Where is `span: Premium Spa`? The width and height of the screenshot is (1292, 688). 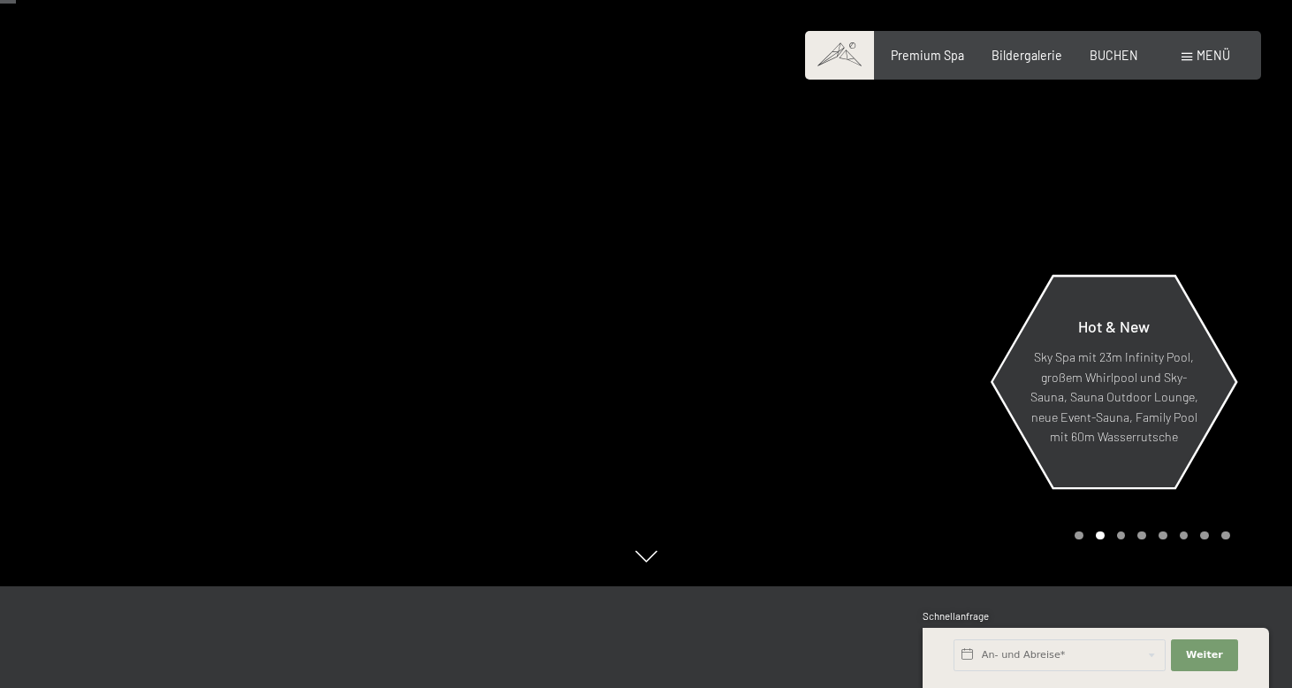 span: Premium Spa is located at coordinates (927, 55).